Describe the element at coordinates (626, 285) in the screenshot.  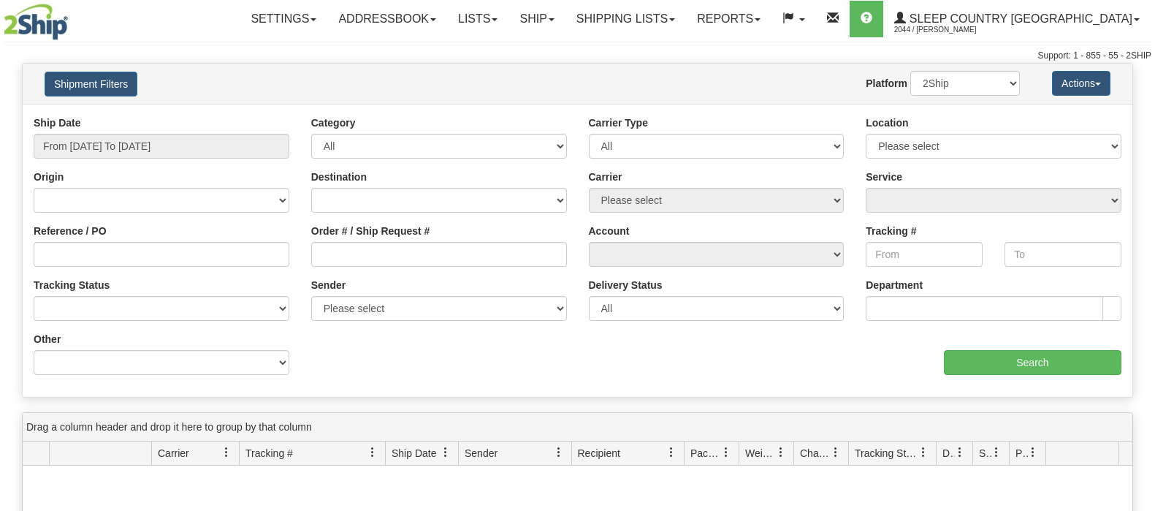
I see `label: Delivery Status` at that location.